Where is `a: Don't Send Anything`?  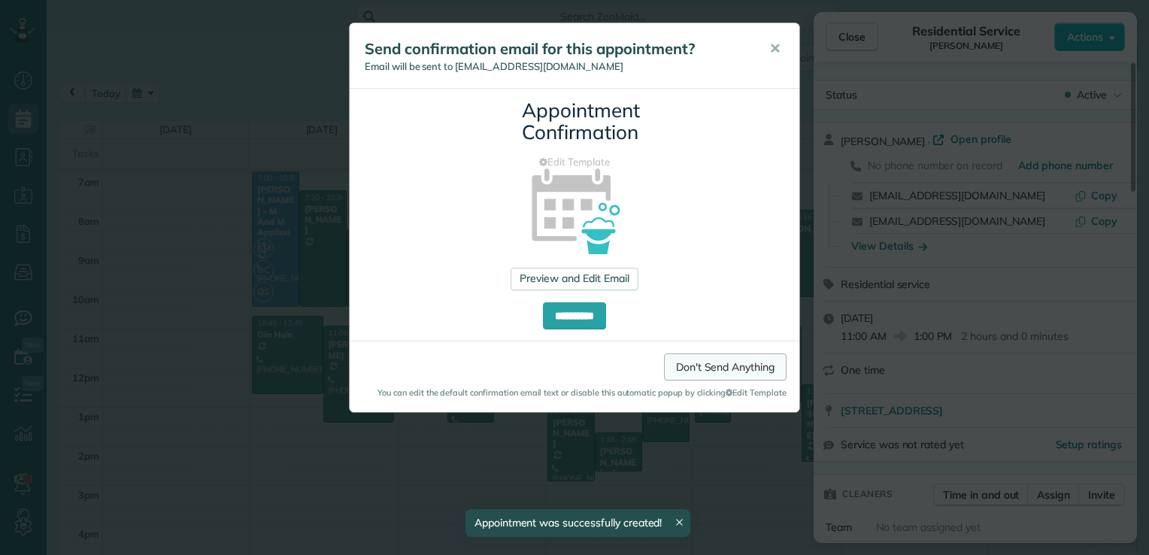
a: Don't Send Anything is located at coordinates (725, 367).